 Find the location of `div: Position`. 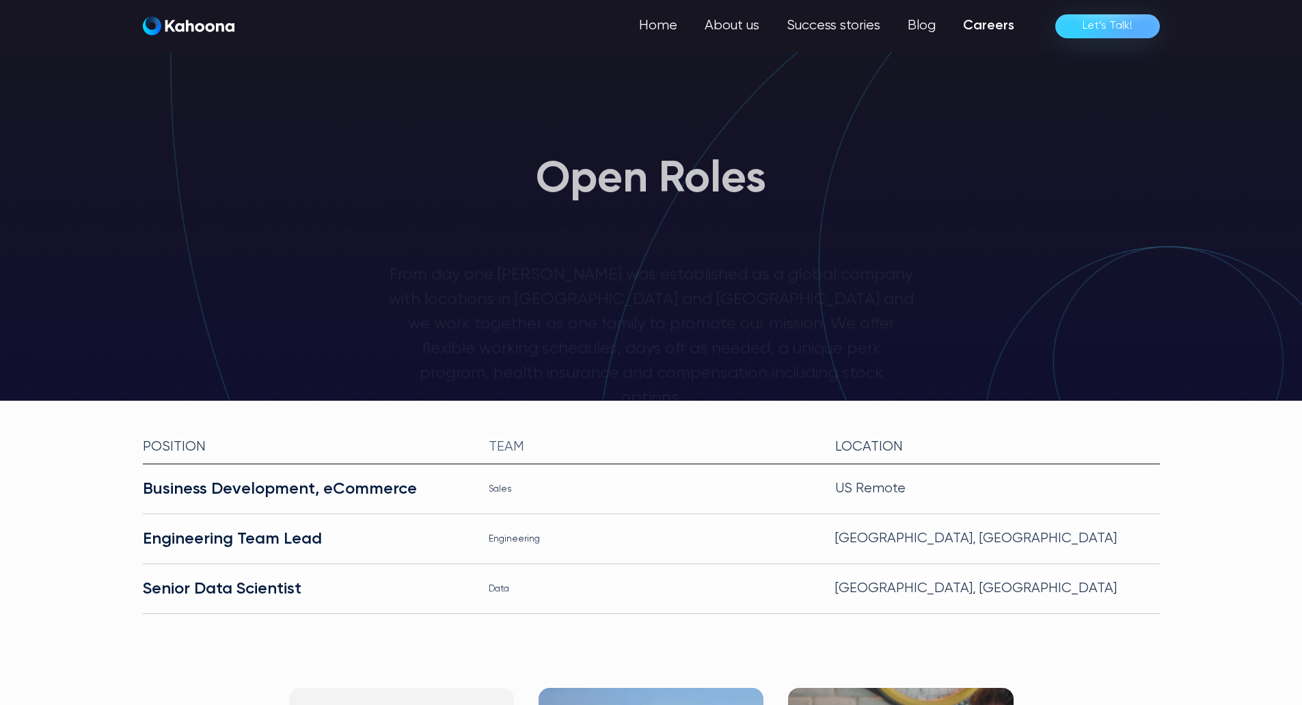

div: Position is located at coordinates (305, 447).